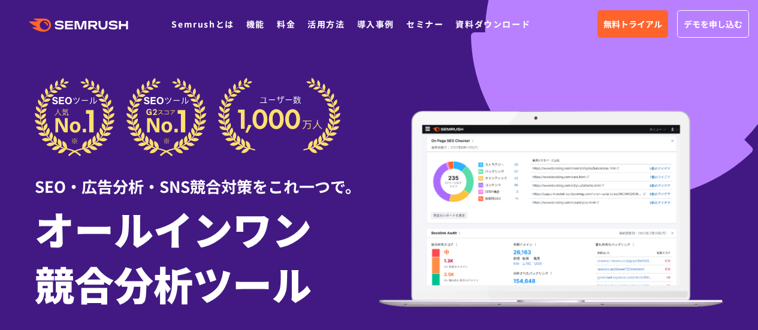 The height and width of the screenshot is (330, 758). I want to click on a: 無料トライアル, so click(633, 24).